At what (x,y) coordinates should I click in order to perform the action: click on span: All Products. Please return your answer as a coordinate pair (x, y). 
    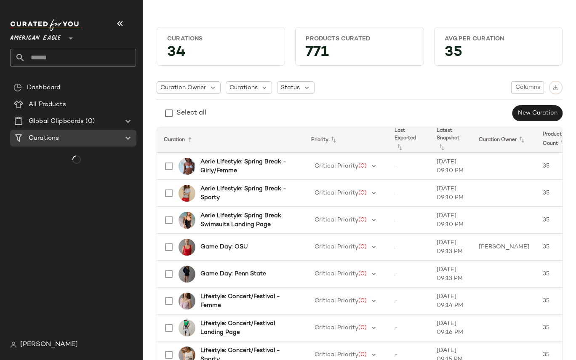
    Looking at the image, I should click on (47, 104).